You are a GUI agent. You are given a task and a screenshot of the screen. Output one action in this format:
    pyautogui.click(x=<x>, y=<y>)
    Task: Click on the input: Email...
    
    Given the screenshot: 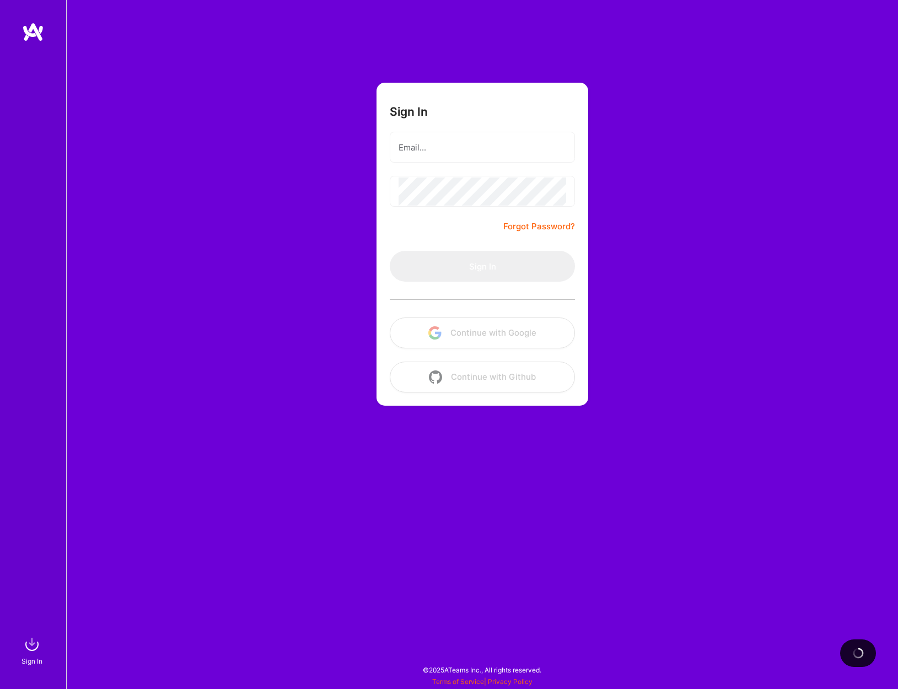 What is the action you would take?
    pyautogui.click(x=482, y=147)
    